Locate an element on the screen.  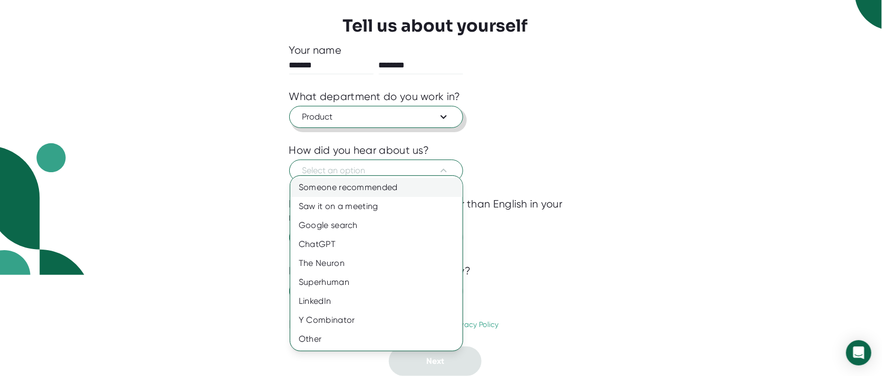
div: LinkedIn is located at coordinates (382, 301).